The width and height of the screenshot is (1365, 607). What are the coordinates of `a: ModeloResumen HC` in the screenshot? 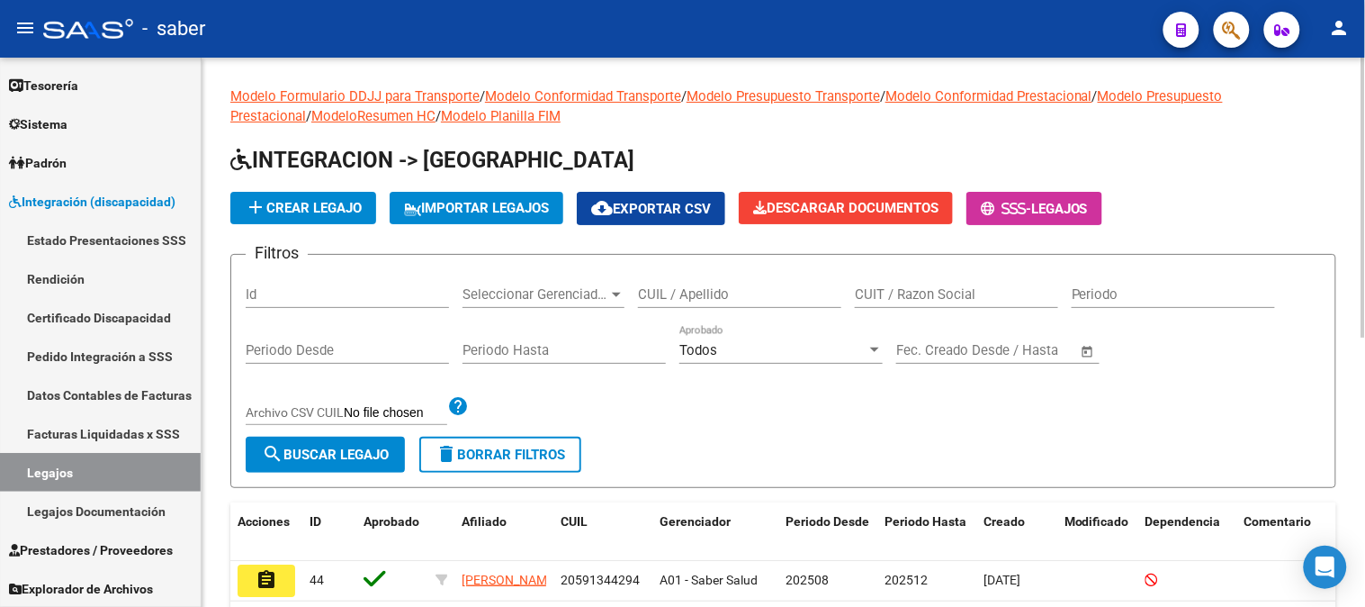 It's located at (374, 116).